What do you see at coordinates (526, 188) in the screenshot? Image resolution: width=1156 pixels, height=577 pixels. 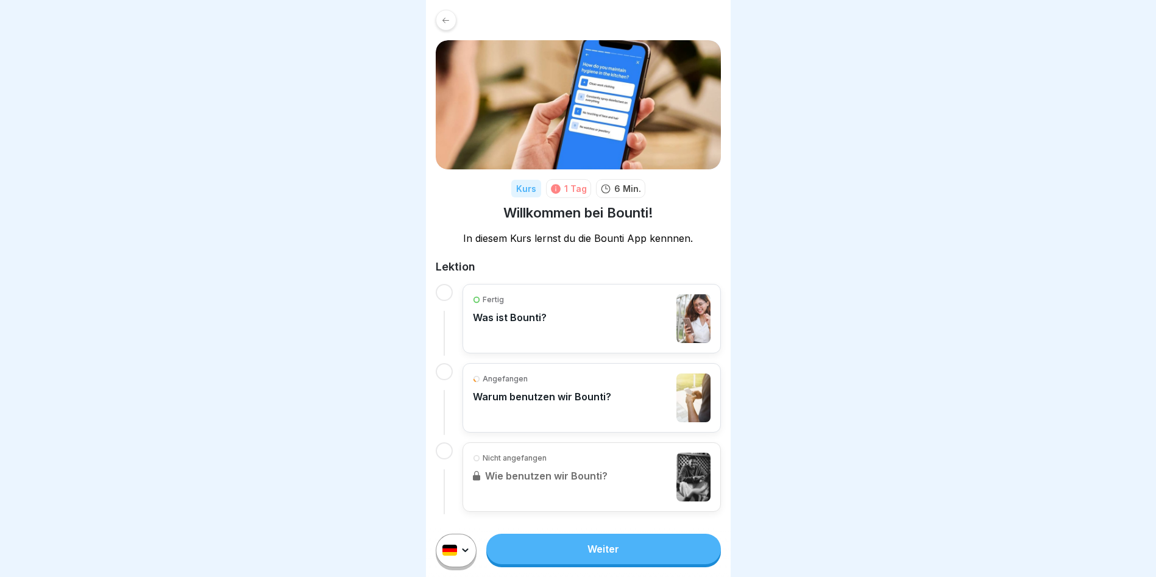 I see `div: Kurs` at bounding box center [526, 188].